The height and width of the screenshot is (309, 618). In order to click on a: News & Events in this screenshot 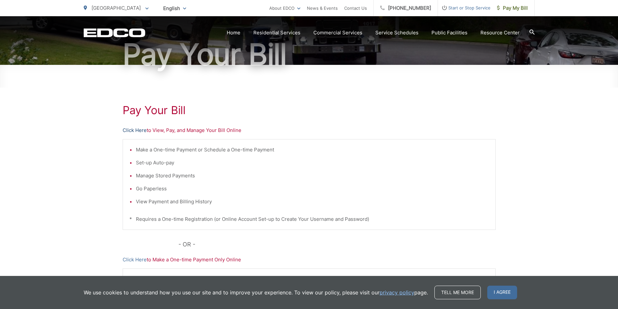, I will do `click(322, 8)`.